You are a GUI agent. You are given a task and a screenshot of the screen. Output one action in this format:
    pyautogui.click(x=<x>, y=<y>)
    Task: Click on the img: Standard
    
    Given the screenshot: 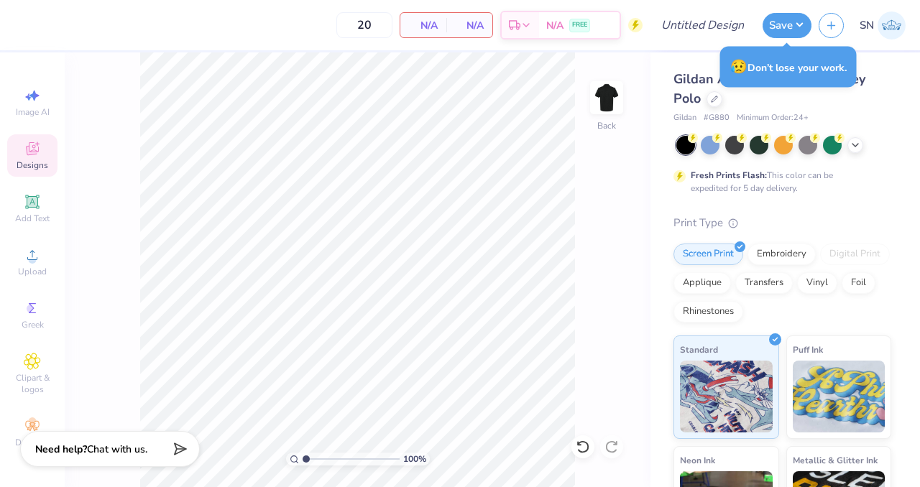 What is the action you would take?
    pyautogui.click(x=726, y=397)
    